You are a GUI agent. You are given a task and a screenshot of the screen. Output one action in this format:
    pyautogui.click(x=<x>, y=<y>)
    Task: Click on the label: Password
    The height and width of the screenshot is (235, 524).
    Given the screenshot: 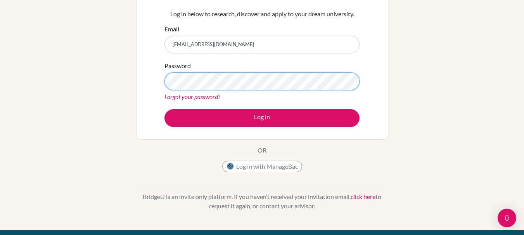 What is the action you would take?
    pyautogui.click(x=178, y=66)
    